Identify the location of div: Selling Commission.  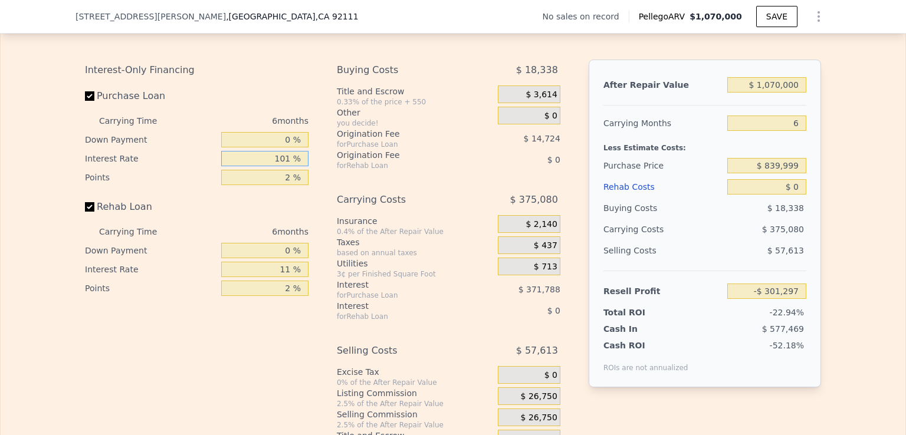
(415, 415).